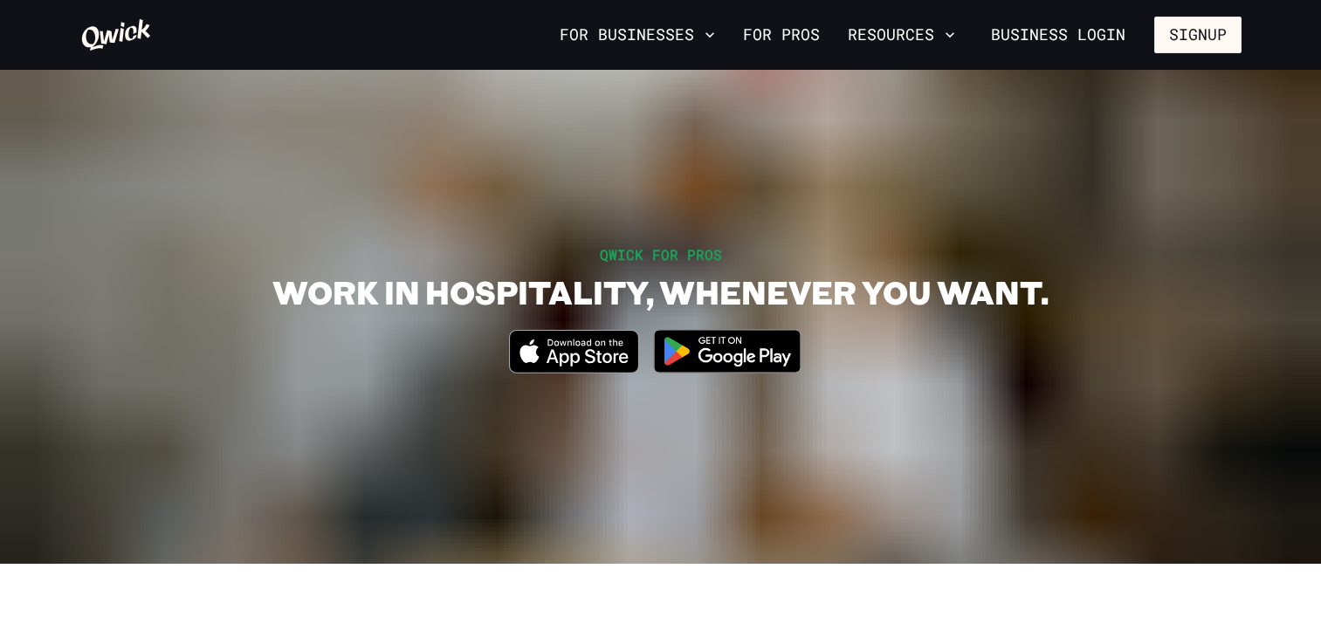 Image resolution: width=1321 pixels, height=644 pixels. I want to click on h1: WORK IN HOSPITALITY, WHENEVER YOU WANT., so click(660, 292).